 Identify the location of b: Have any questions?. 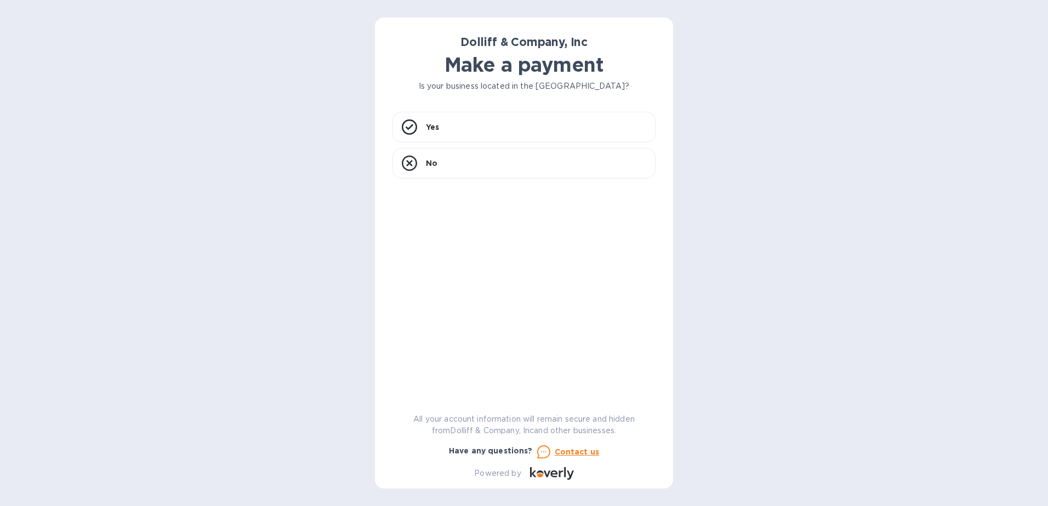
(490, 451).